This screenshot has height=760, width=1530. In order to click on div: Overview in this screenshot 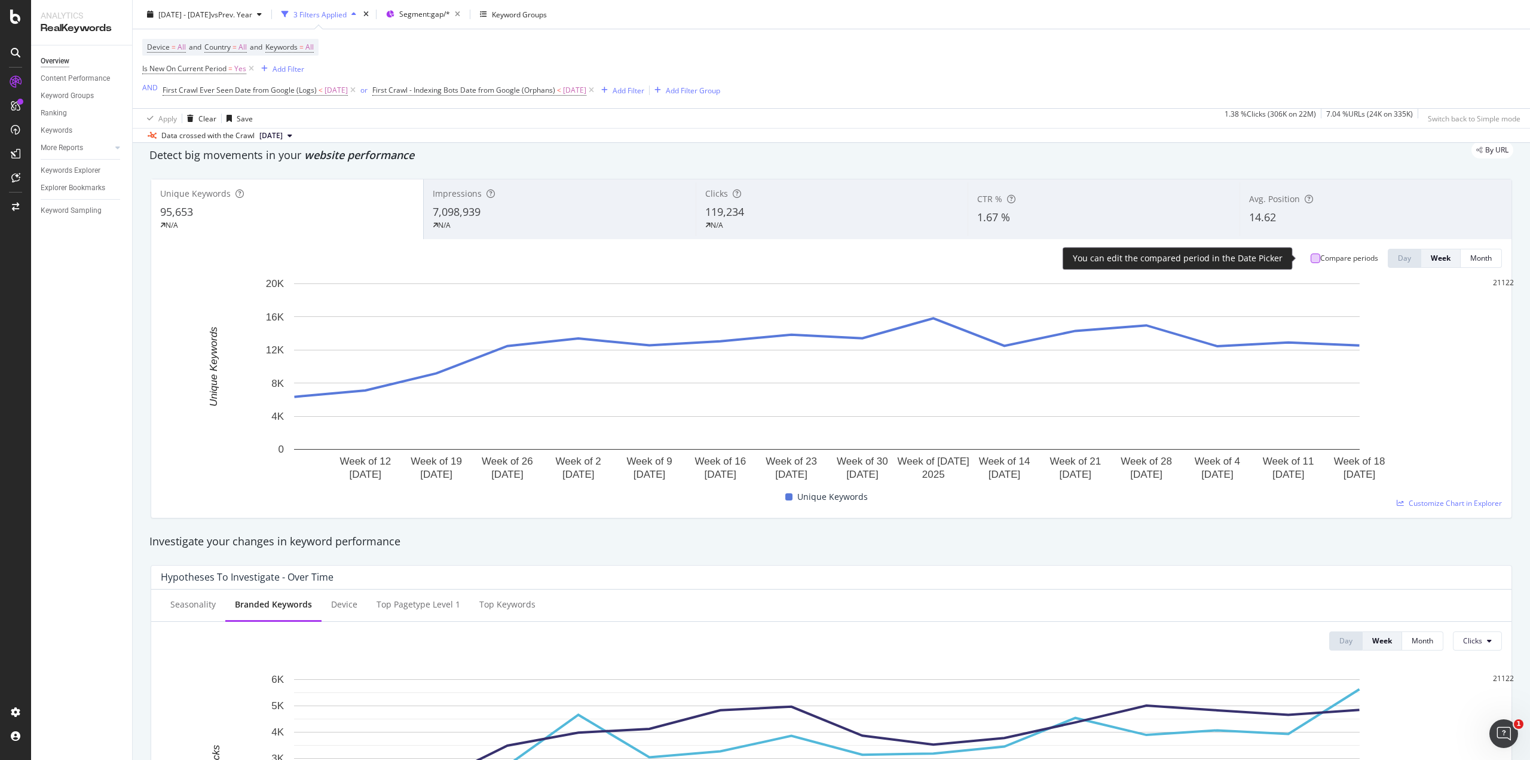, I will do `click(55, 61)`.